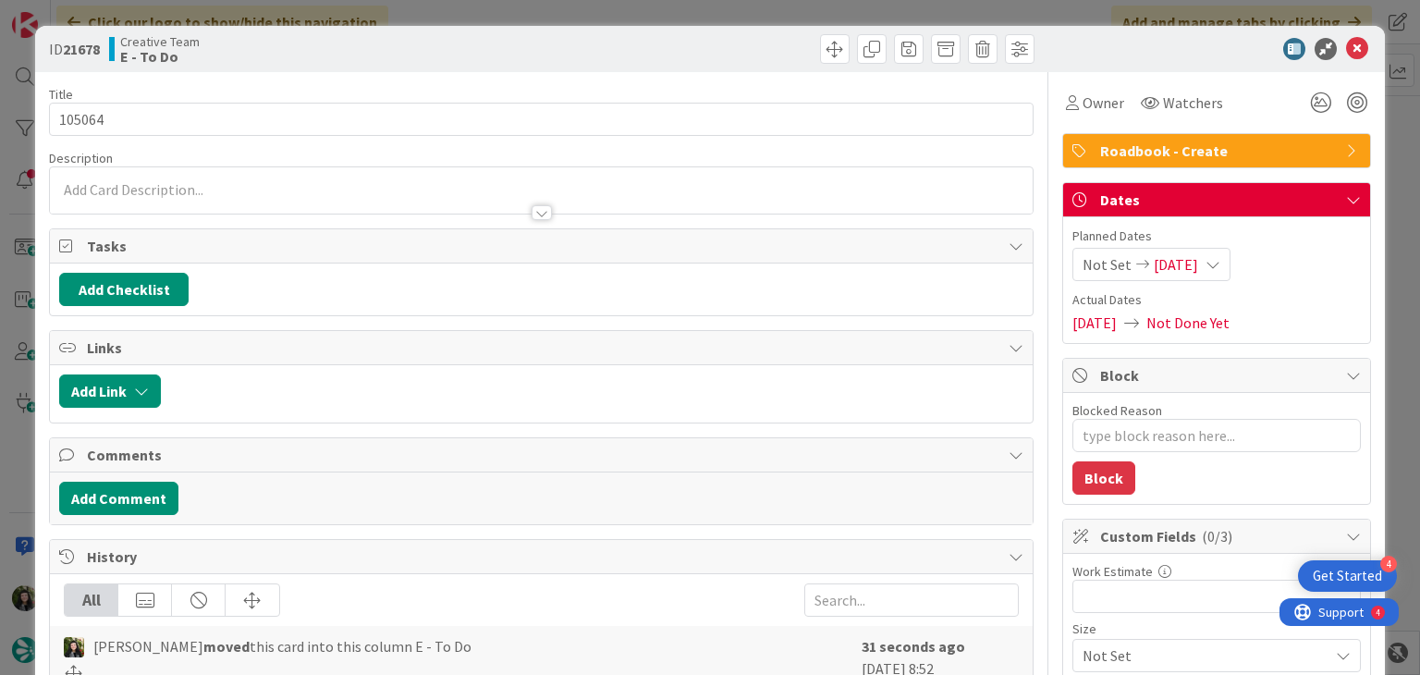  What do you see at coordinates (91, 600) in the screenshot?
I see `div: All` at bounding box center [91, 600].